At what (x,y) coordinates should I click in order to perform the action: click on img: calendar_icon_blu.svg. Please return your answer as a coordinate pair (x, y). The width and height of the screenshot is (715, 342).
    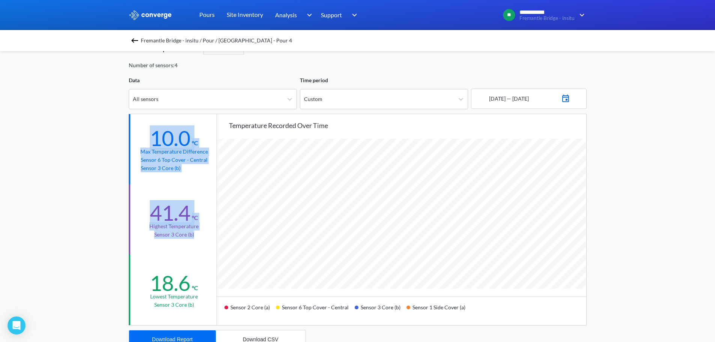
    Looking at the image, I should click on (566, 98).